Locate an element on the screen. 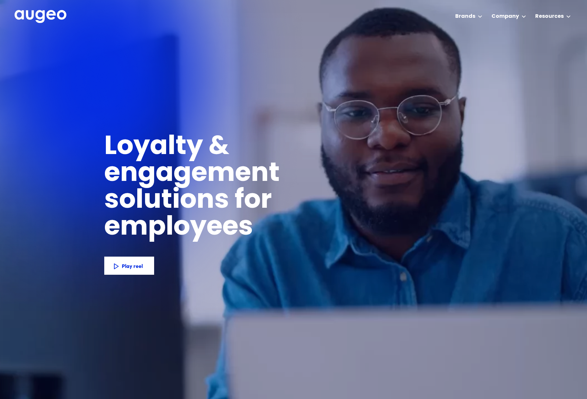  div: Brands is located at coordinates (465, 17).